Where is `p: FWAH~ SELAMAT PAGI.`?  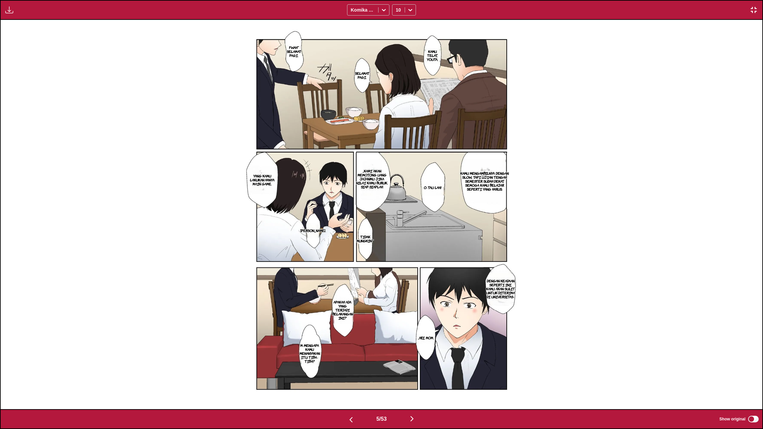 p: FWAH~ SELAMAT PAGI. is located at coordinates (294, 51).